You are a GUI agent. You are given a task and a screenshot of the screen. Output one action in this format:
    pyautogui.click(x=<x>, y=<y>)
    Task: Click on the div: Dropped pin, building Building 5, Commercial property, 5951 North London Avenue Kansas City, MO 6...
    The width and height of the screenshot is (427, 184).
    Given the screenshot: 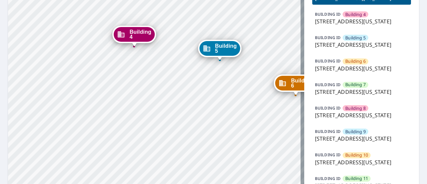 What is the action you would take?
    pyautogui.click(x=220, y=50)
    